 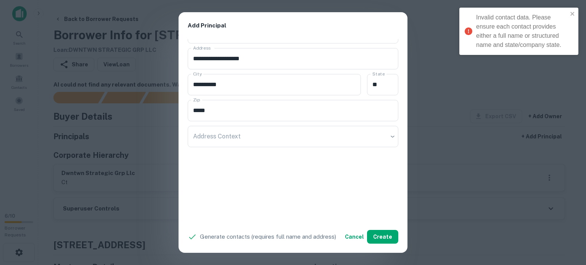 What do you see at coordinates (197, 74) in the screenshot?
I see `label: City` at bounding box center [197, 74].